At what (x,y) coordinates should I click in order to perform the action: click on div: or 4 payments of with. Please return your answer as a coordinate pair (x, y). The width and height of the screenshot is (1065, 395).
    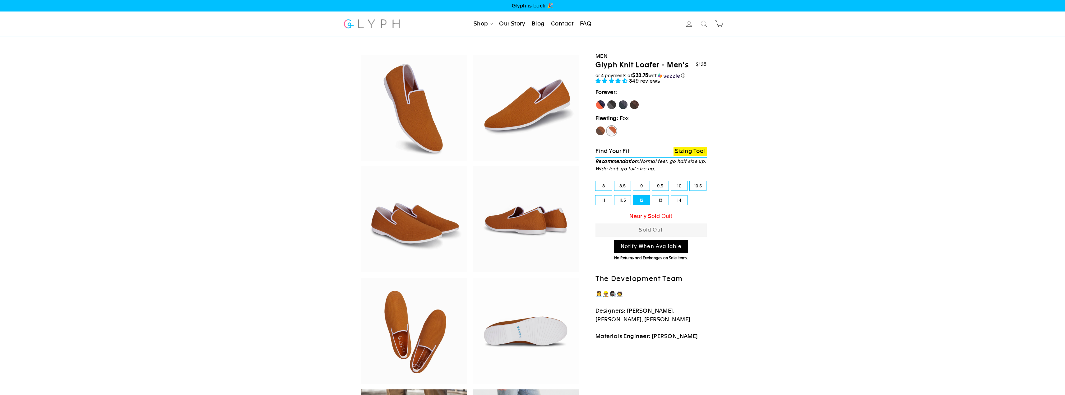
    Looking at the image, I should click on (651, 76).